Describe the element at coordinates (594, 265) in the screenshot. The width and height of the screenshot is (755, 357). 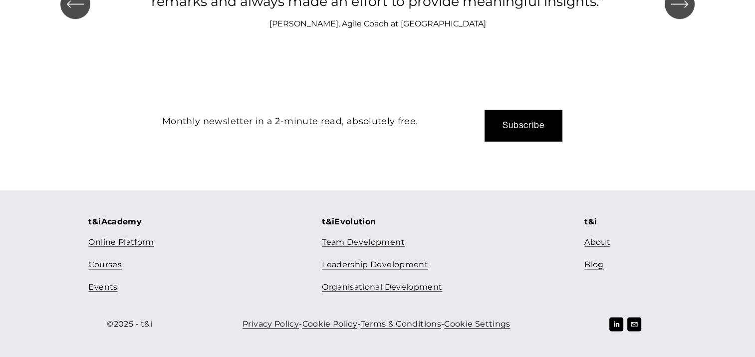
I see `a: Blog` at that location.